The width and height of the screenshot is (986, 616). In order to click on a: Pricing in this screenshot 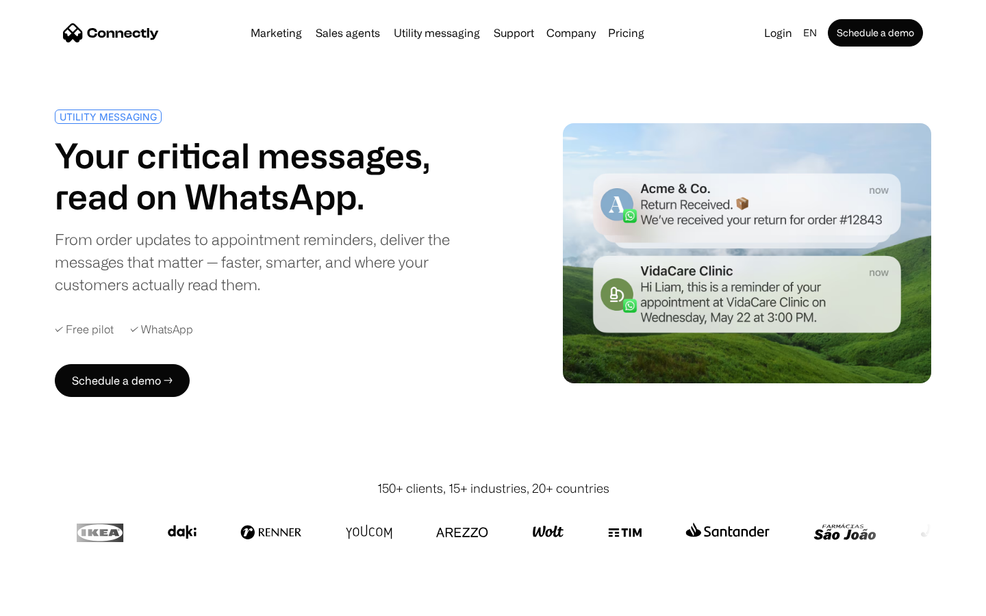, I will do `click(626, 33)`.